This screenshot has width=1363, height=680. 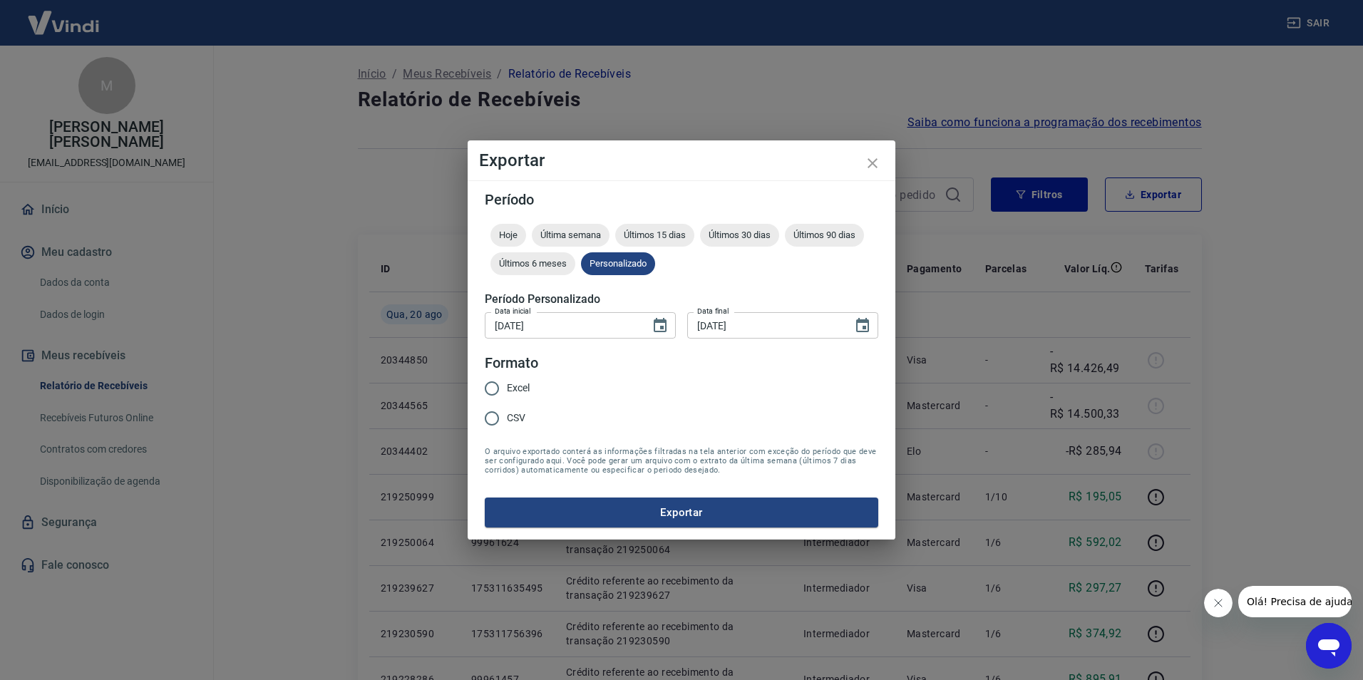 I want to click on legend: Formato, so click(x=511, y=363).